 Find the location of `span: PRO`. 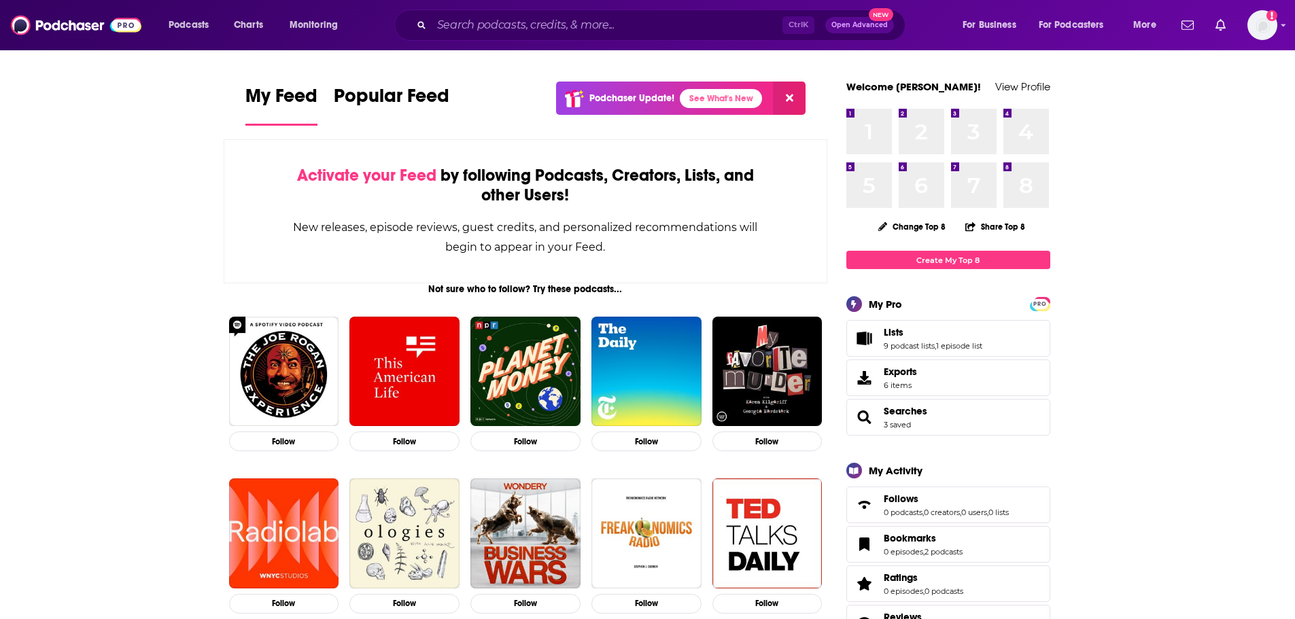

span: PRO is located at coordinates (1040, 304).